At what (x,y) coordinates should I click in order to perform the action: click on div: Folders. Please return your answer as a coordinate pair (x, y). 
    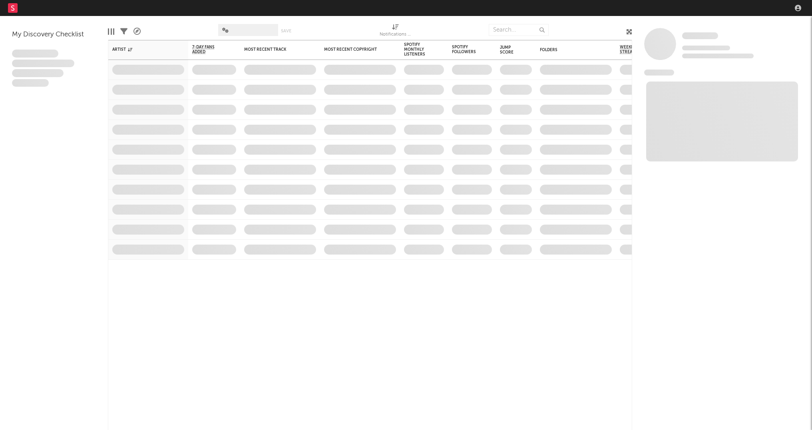
    Looking at the image, I should click on (570, 50).